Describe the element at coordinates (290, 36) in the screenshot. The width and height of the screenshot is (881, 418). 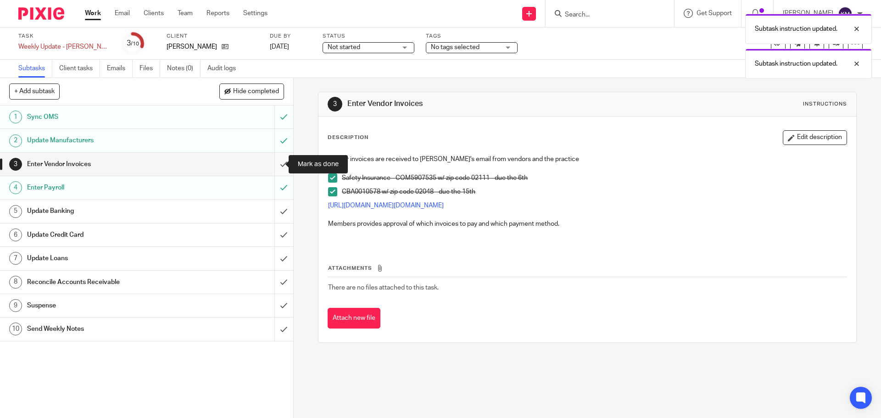
I see `label: Due by` at that location.